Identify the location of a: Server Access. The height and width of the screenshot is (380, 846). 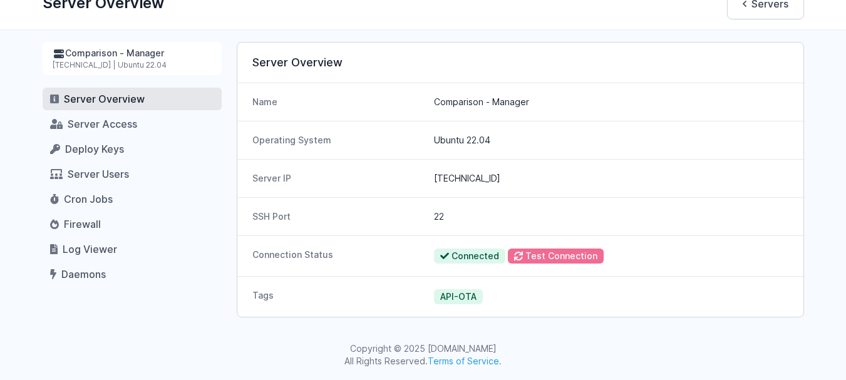
(132, 124).